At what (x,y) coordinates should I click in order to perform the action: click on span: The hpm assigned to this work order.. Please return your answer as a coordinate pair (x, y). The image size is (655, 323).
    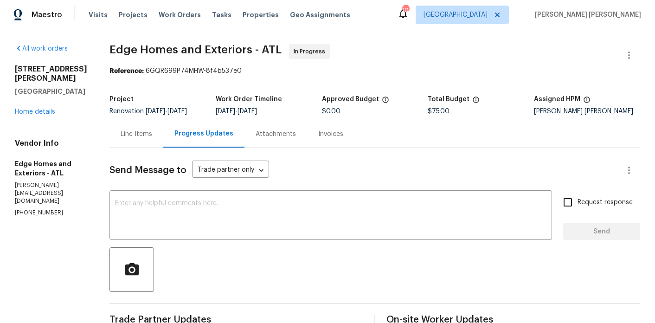
    Looking at the image, I should click on (587, 102).